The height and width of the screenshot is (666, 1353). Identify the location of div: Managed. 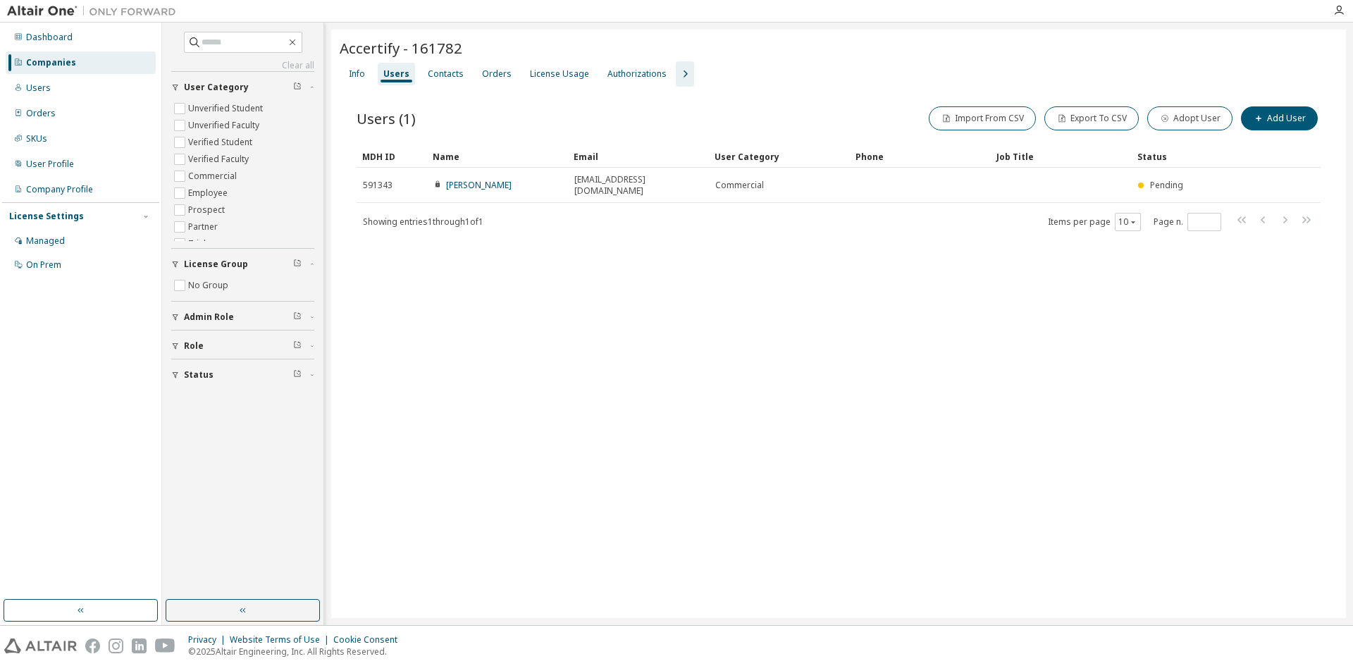
(45, 241).